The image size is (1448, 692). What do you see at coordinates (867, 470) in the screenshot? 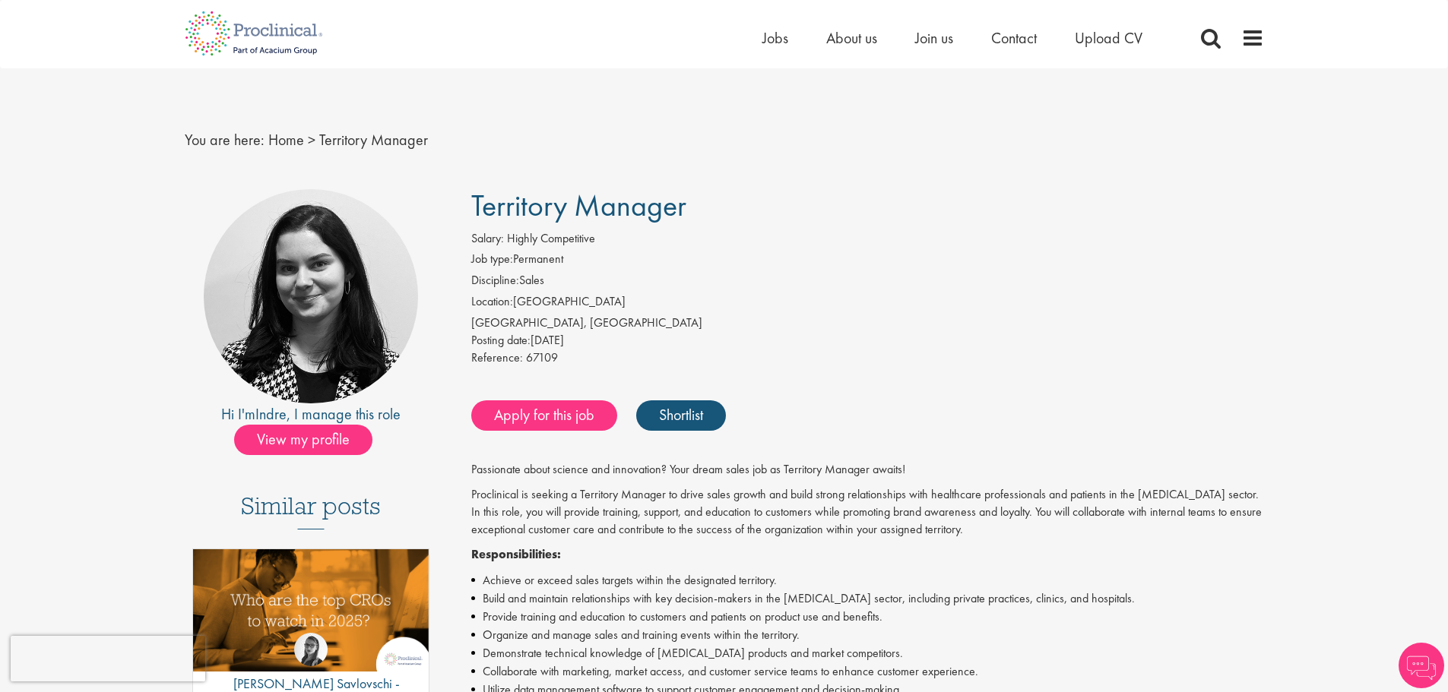
I see `p: Passionate about science and innovation? Your dream sales job as Territory Manager awaits!` at bounding box center [867, 470].